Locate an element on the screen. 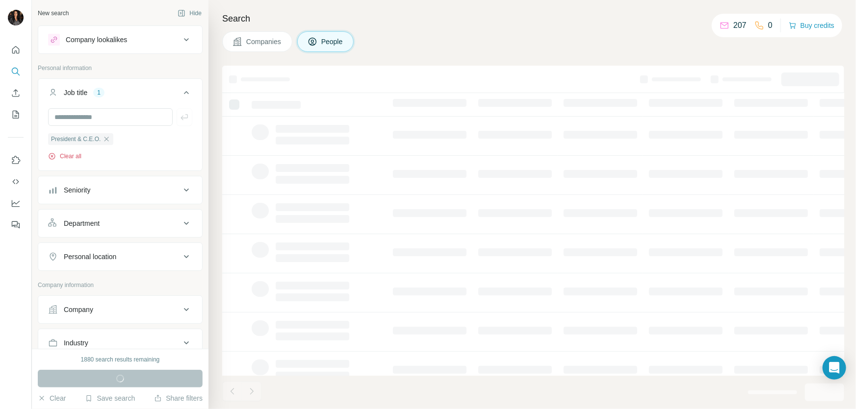 This screenshot has height=409, width=856. button: Dashboard is located at coordinates (16, 203).